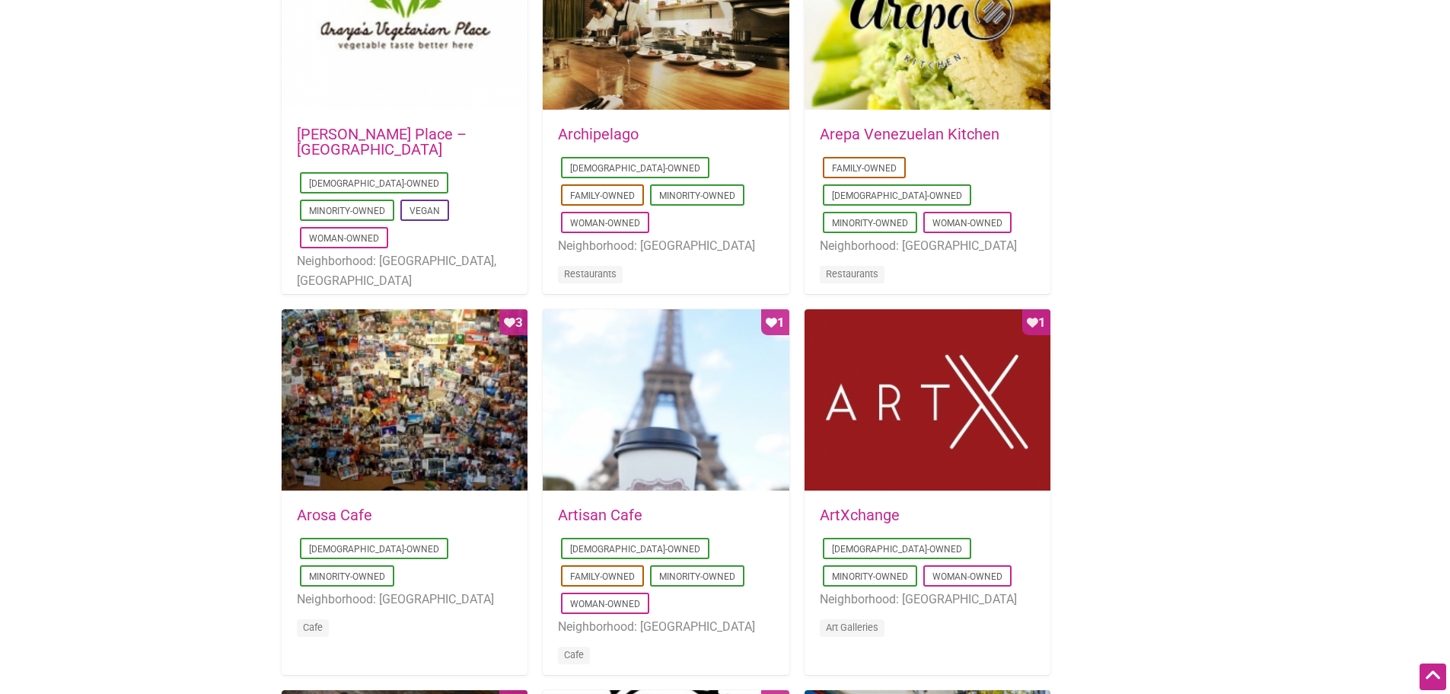  I want to click on a: Art Galleries, so click(852, 627).